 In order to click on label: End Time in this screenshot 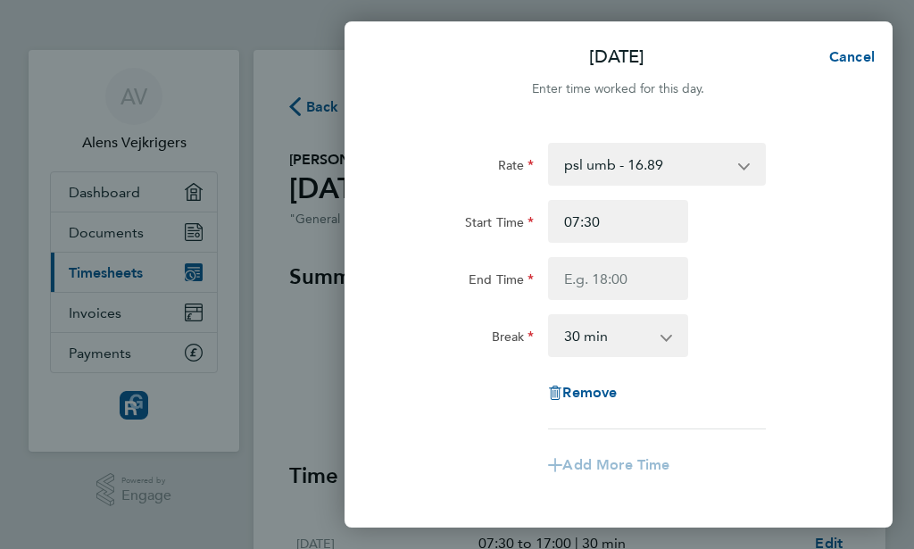, I will do `click(501, 282)`.